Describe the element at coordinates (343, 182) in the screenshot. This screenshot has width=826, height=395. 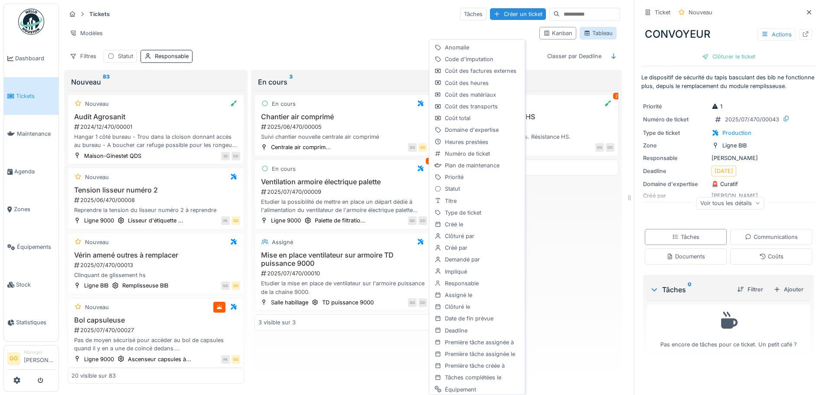
I see `h3: Ventilation armoire électrique palette` at that location.